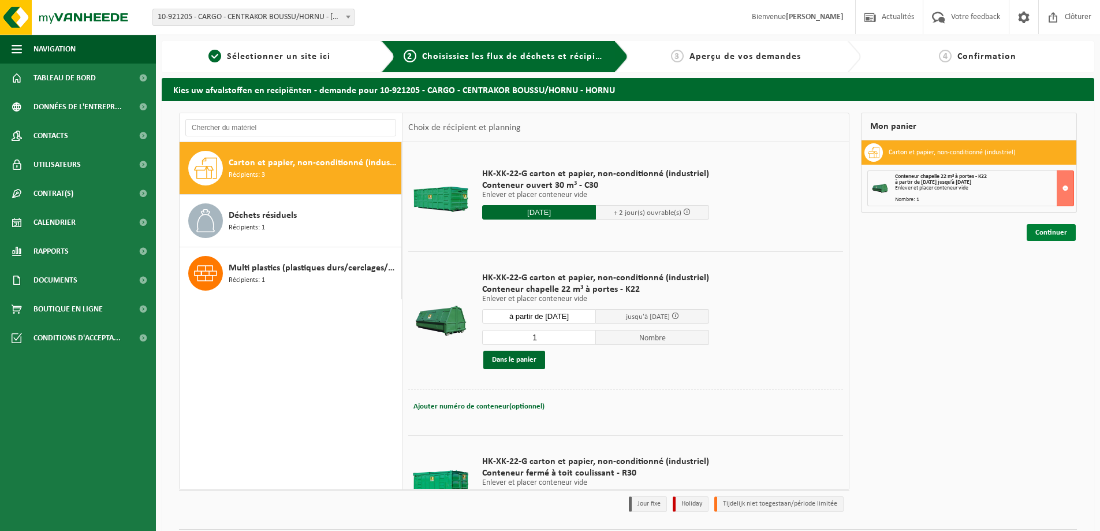  What do you see at coordinates (68, 309) in the screenshot?
I see `span: Boutique en ligne` at bounding box center [68, 309].